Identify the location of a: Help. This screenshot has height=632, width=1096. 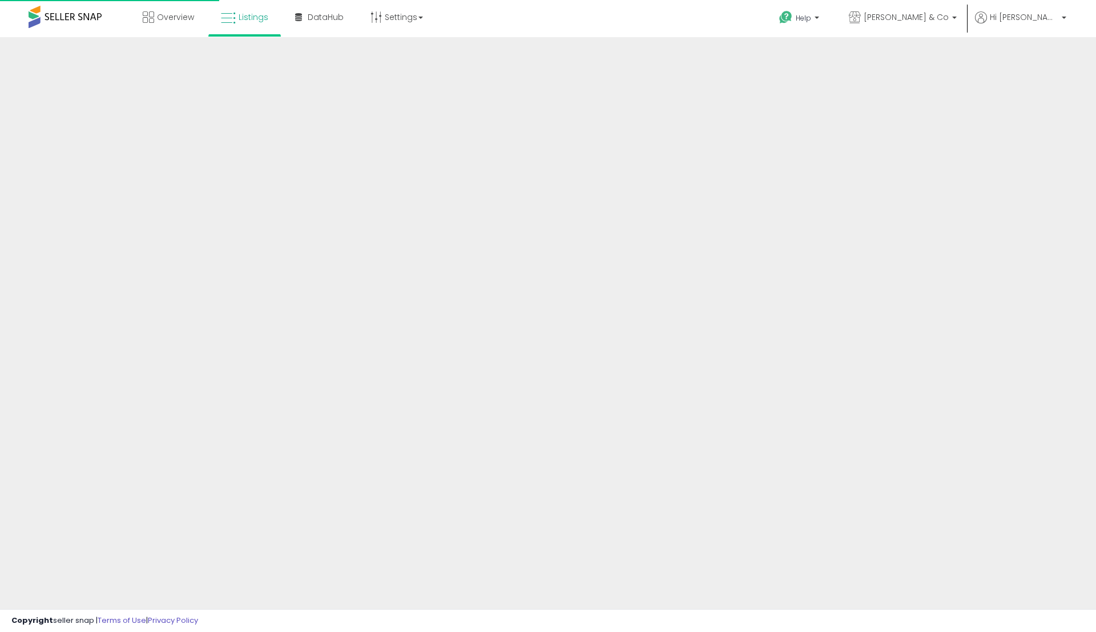
(801, 19).